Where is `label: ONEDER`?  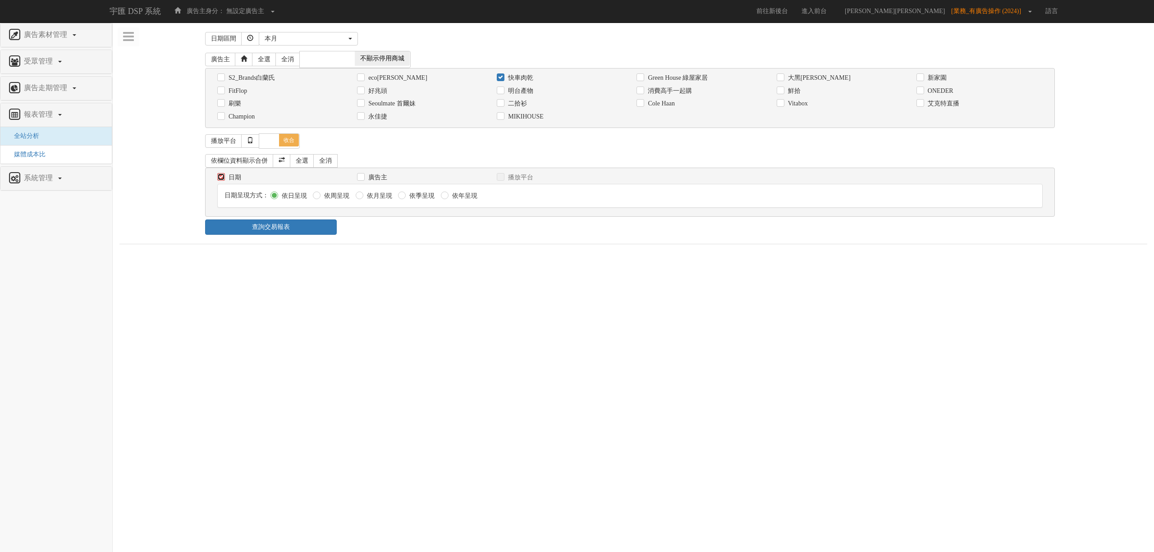
label: ONEDER is located at coordinates (939, 91).